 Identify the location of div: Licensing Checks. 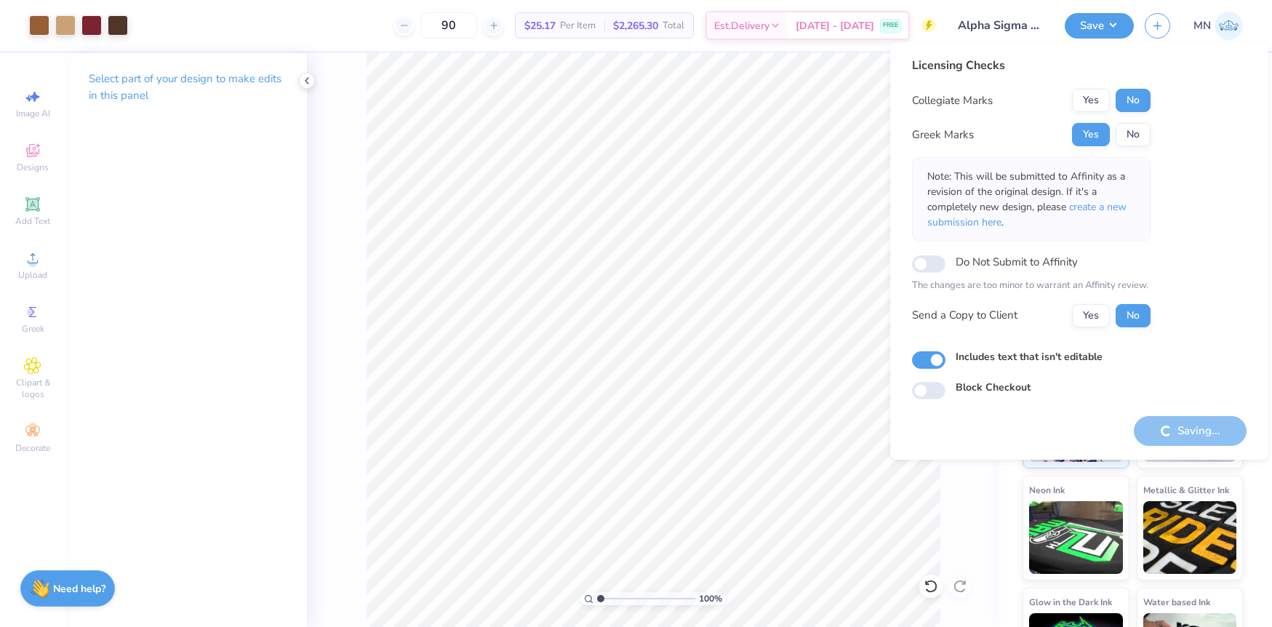
(1032, 65).